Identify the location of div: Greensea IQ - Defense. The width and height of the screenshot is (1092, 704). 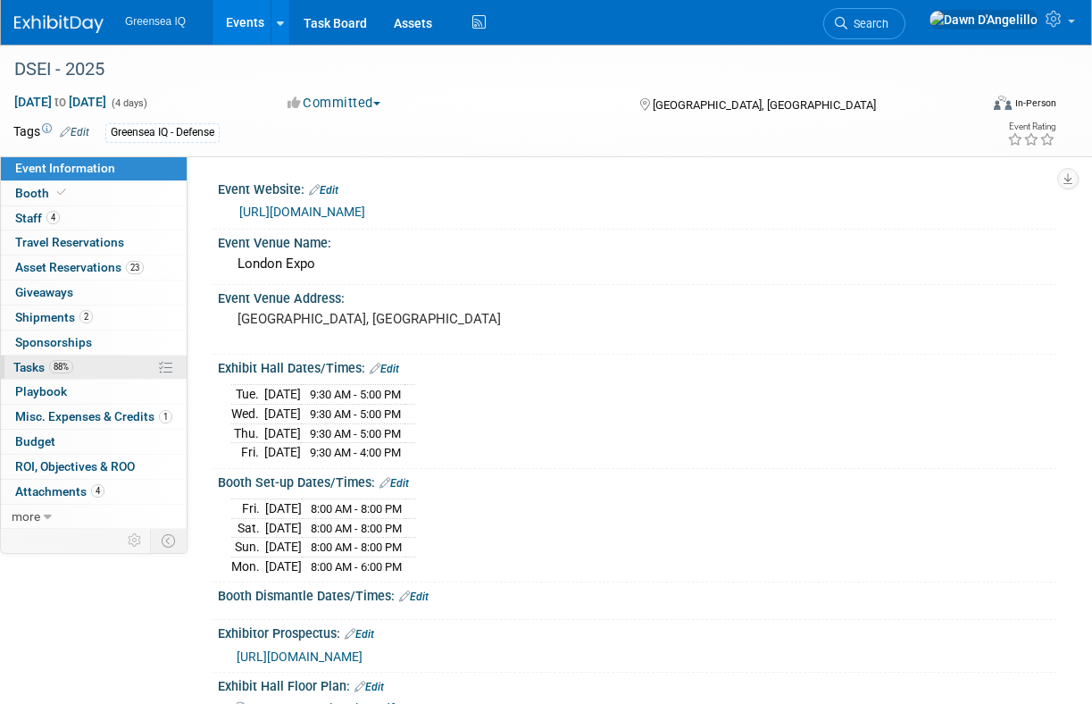
(163, 132).